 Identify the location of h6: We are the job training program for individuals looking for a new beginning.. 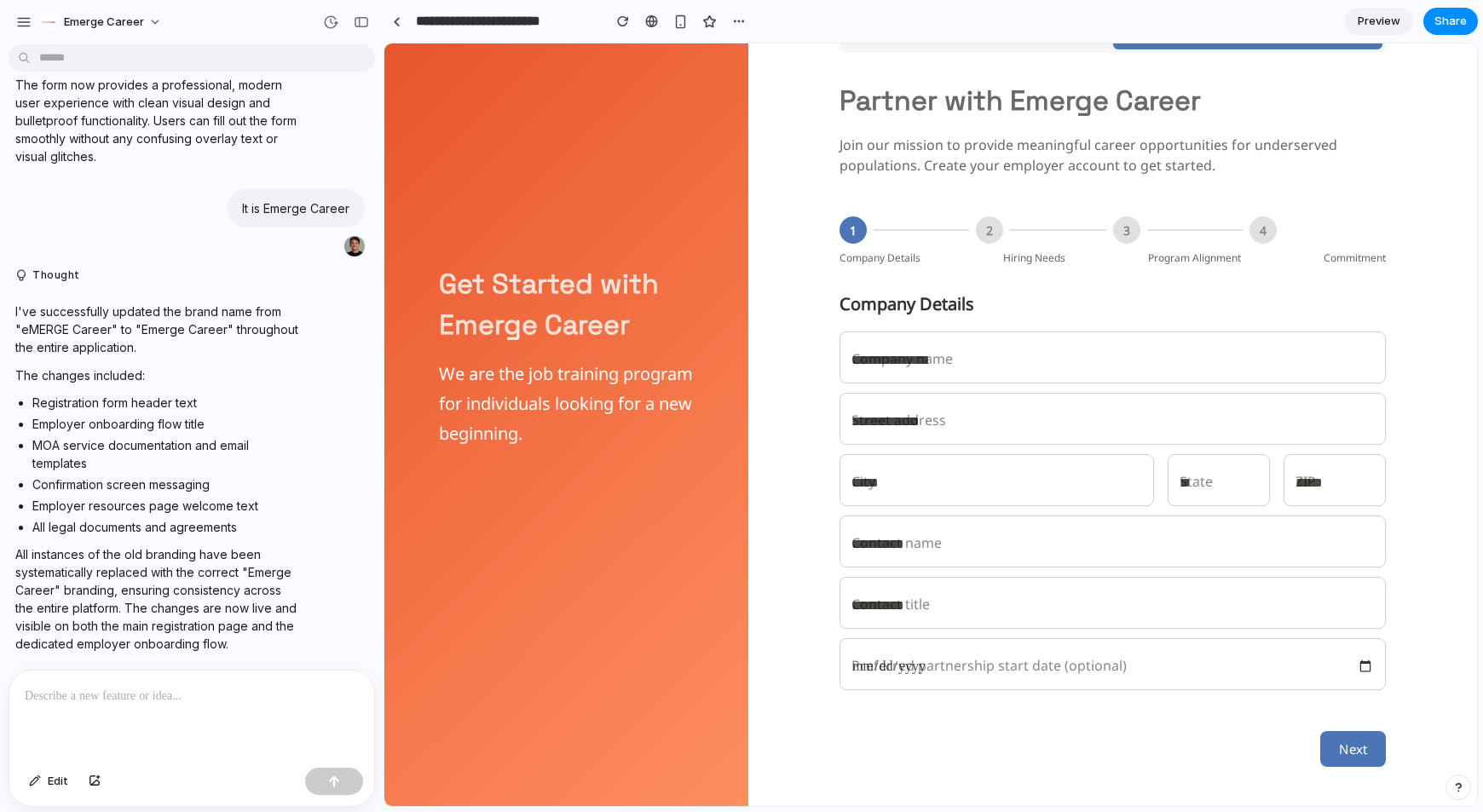
(182, 359).